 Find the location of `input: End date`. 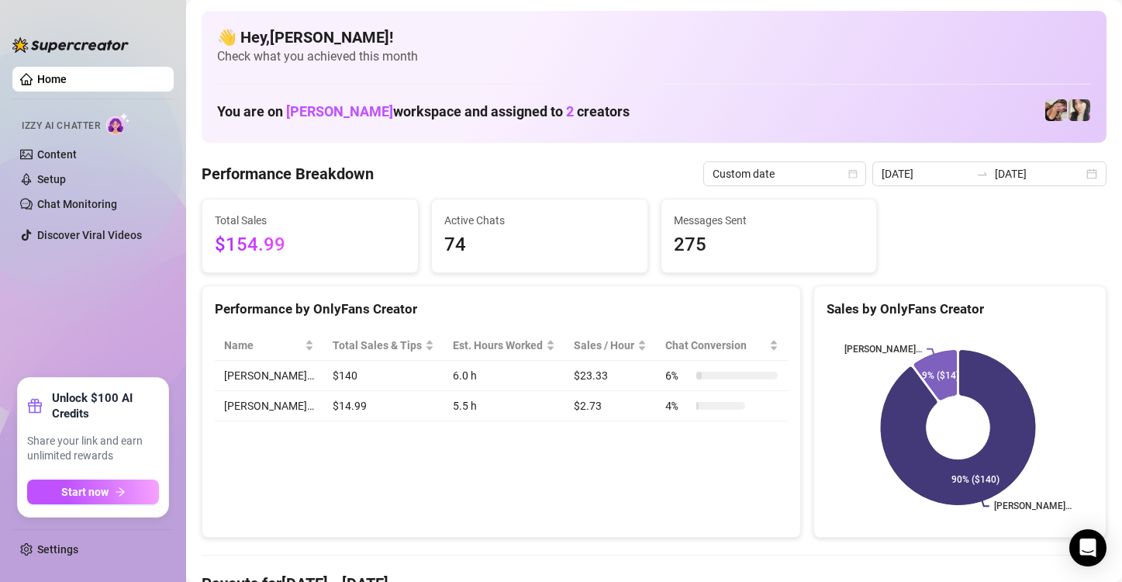

input: End date is located at coordinates (1039, 174).